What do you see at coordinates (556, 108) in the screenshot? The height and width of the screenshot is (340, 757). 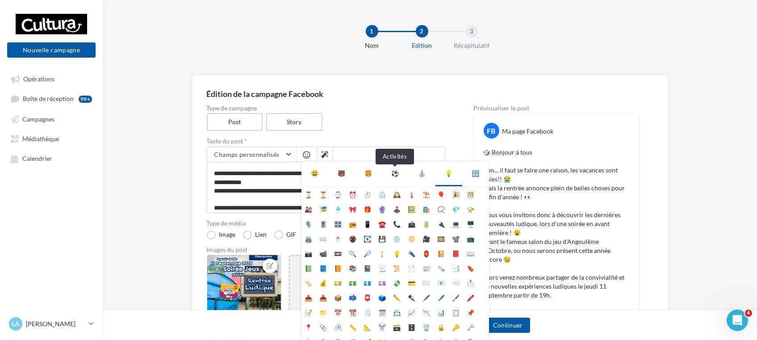 I see `div: Prévisualiser le post` at bounding box center [556, 108].